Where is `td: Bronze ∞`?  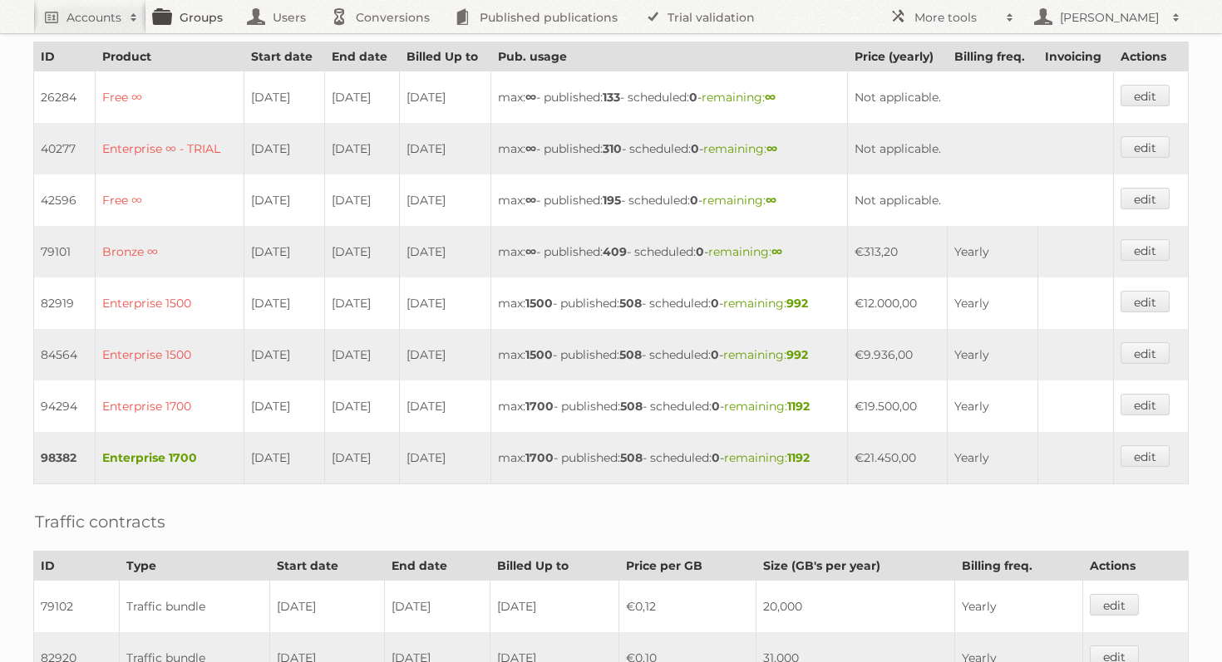 td: Bronze ∞ is located at coordinates (169, 252).